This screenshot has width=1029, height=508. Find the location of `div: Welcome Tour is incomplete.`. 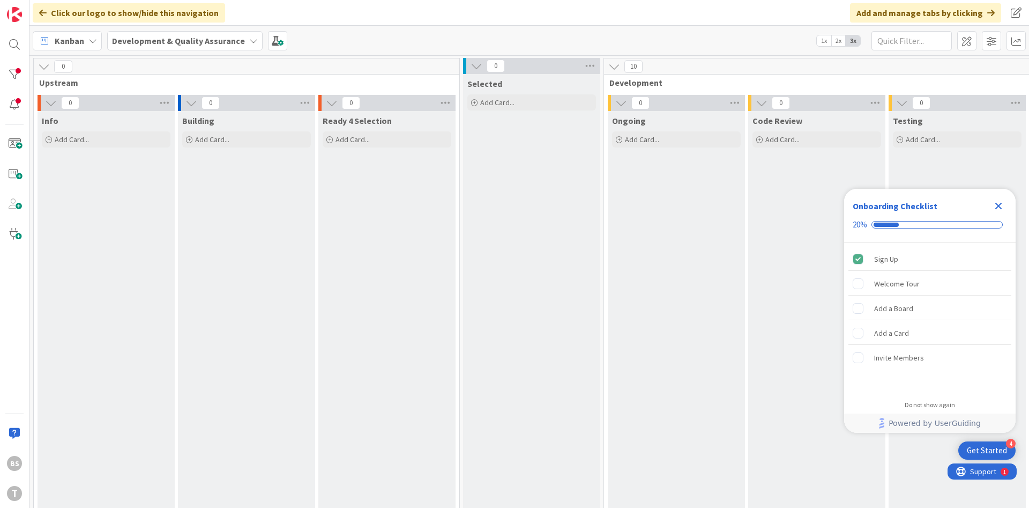

div: Welcome Tour is incomplete. is located at coordinates (930, 284).